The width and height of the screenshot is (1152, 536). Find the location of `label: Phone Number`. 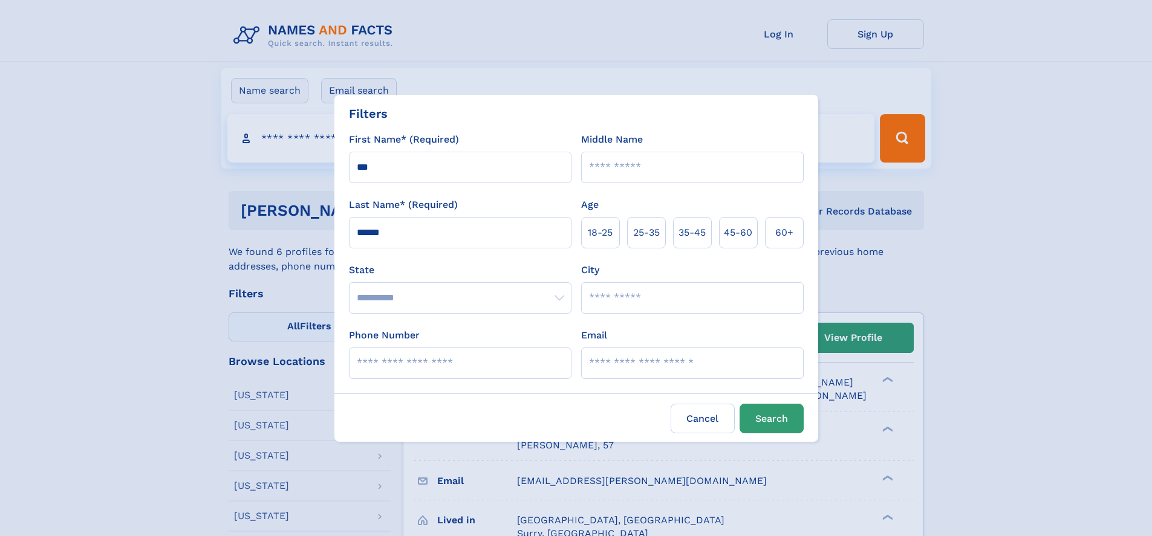

label: Phone Number is located at coordinates (384, 336).